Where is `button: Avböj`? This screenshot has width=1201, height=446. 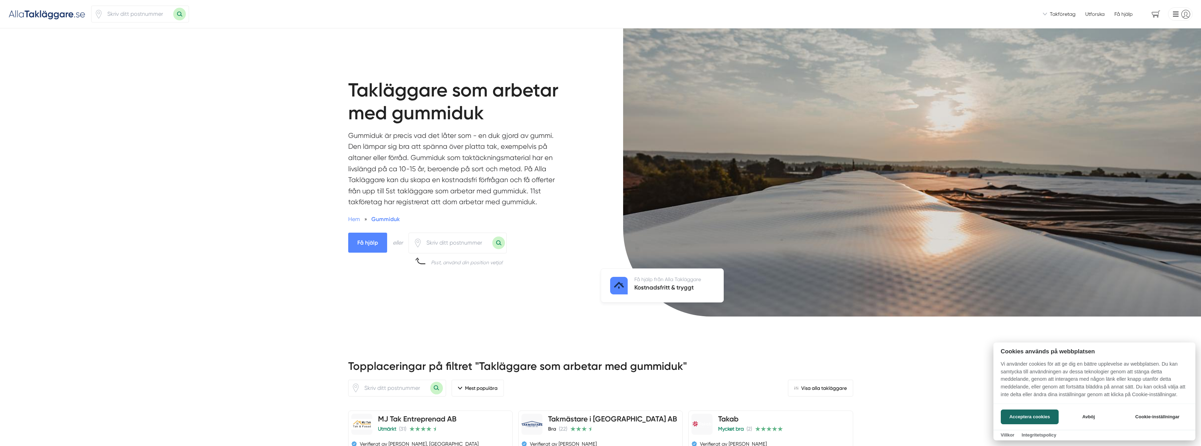 button: Avböj is located at coordinates (1088, 416).